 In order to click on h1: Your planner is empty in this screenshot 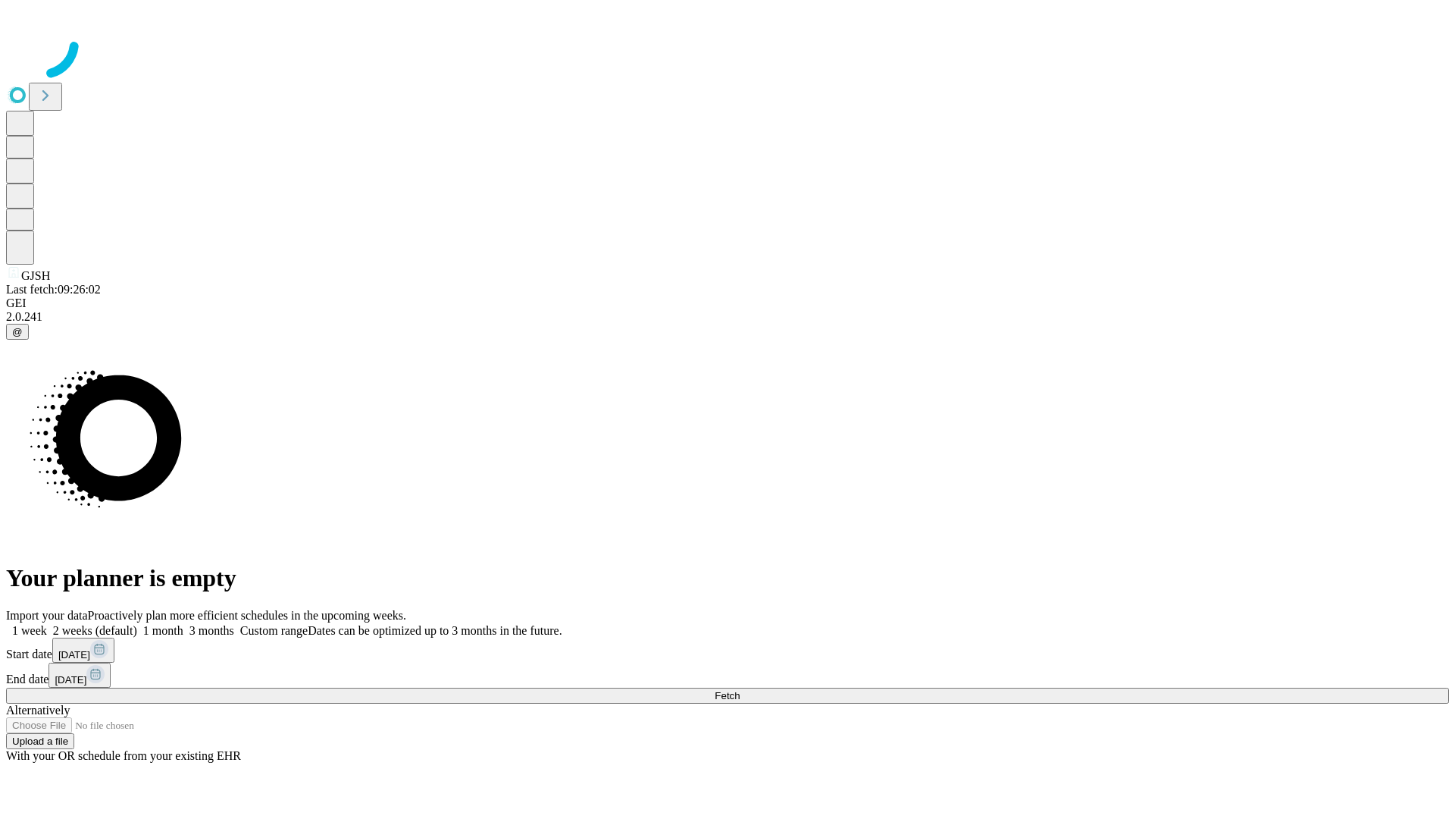, I will do `click(728, 578)`.